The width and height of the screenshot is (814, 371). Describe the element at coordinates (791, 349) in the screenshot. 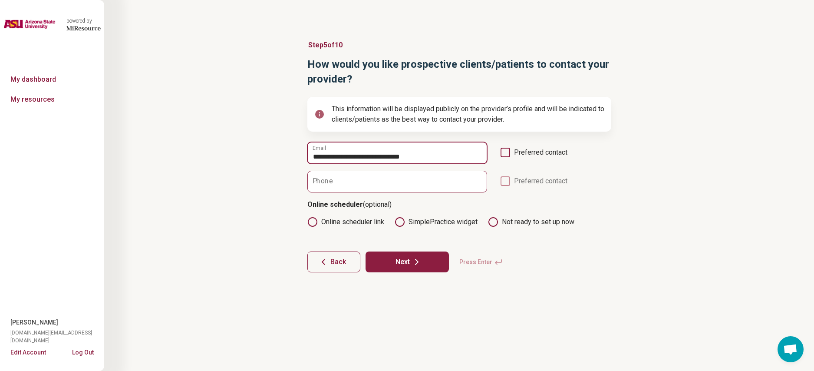

I see `div: Open chat` at that location.